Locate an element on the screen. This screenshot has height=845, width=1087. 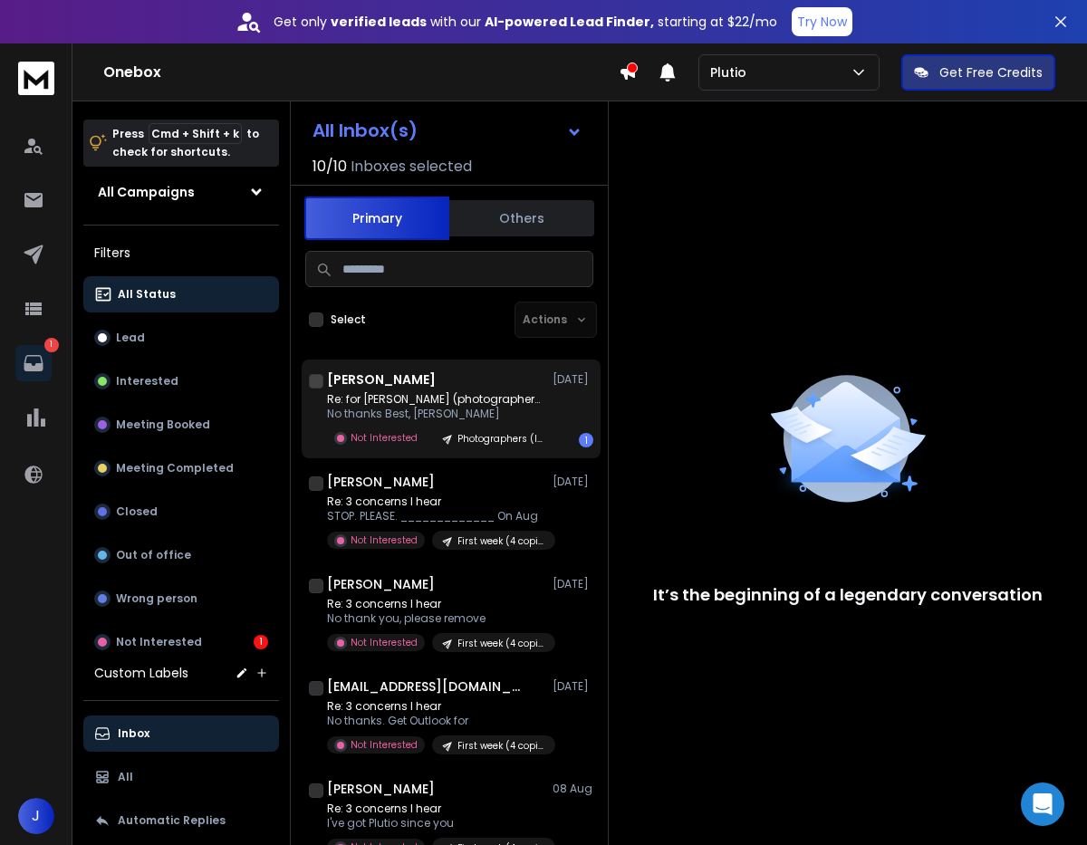
p: Interested is located at coordinates (147, 381).